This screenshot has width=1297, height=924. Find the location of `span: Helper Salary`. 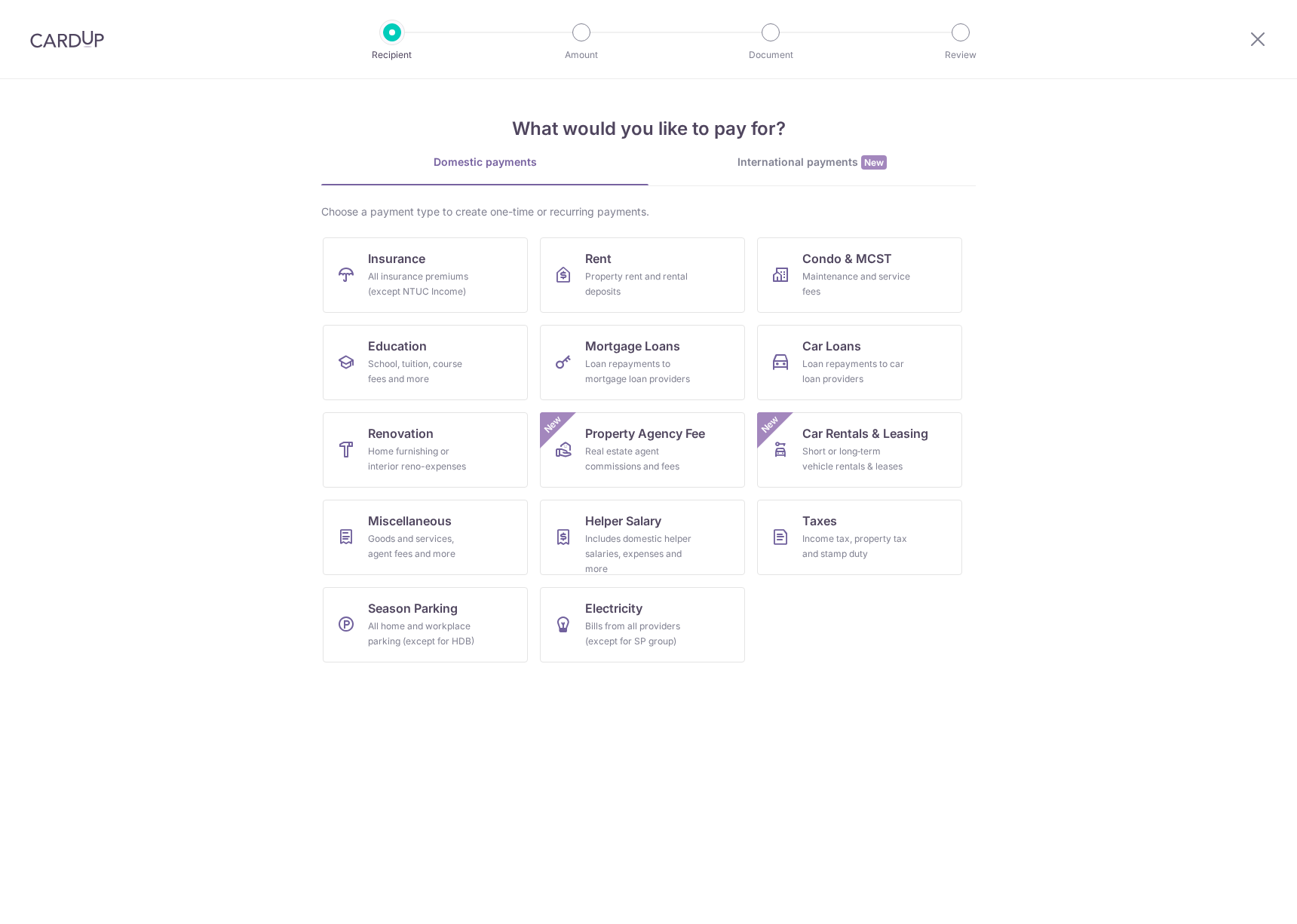

span: Helper Salary is located at coordinates (623, 521).